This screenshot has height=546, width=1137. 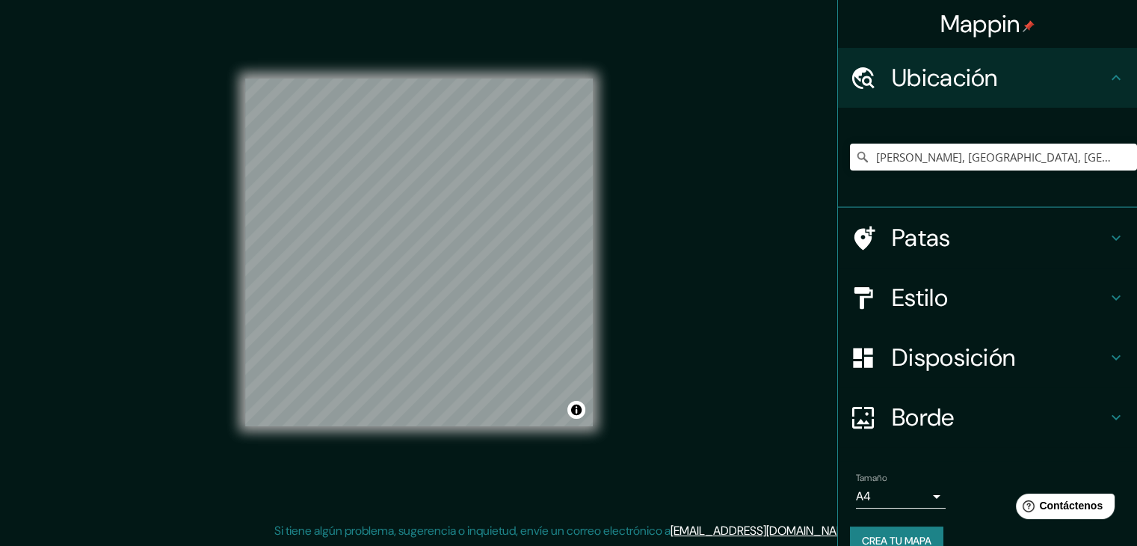 I want to click on div: A4, so click(x=901, y=496).